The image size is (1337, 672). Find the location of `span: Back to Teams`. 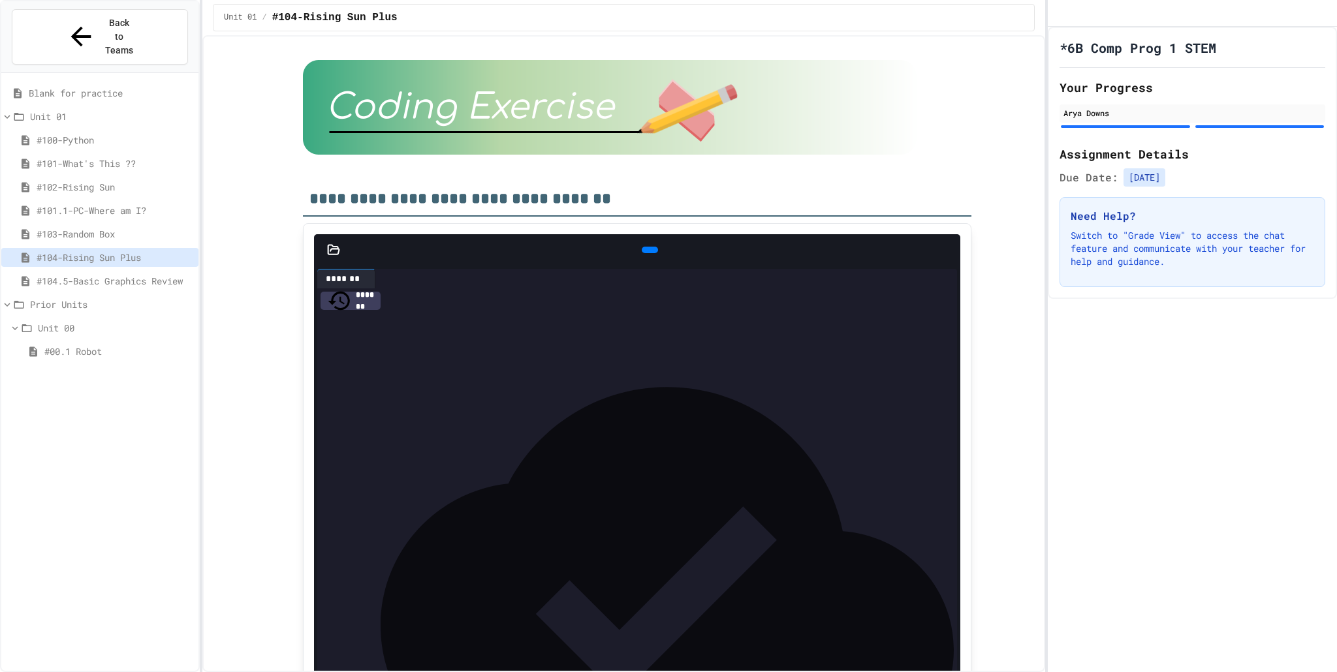

span: Back to Teams is located at coordinates (119, 37).